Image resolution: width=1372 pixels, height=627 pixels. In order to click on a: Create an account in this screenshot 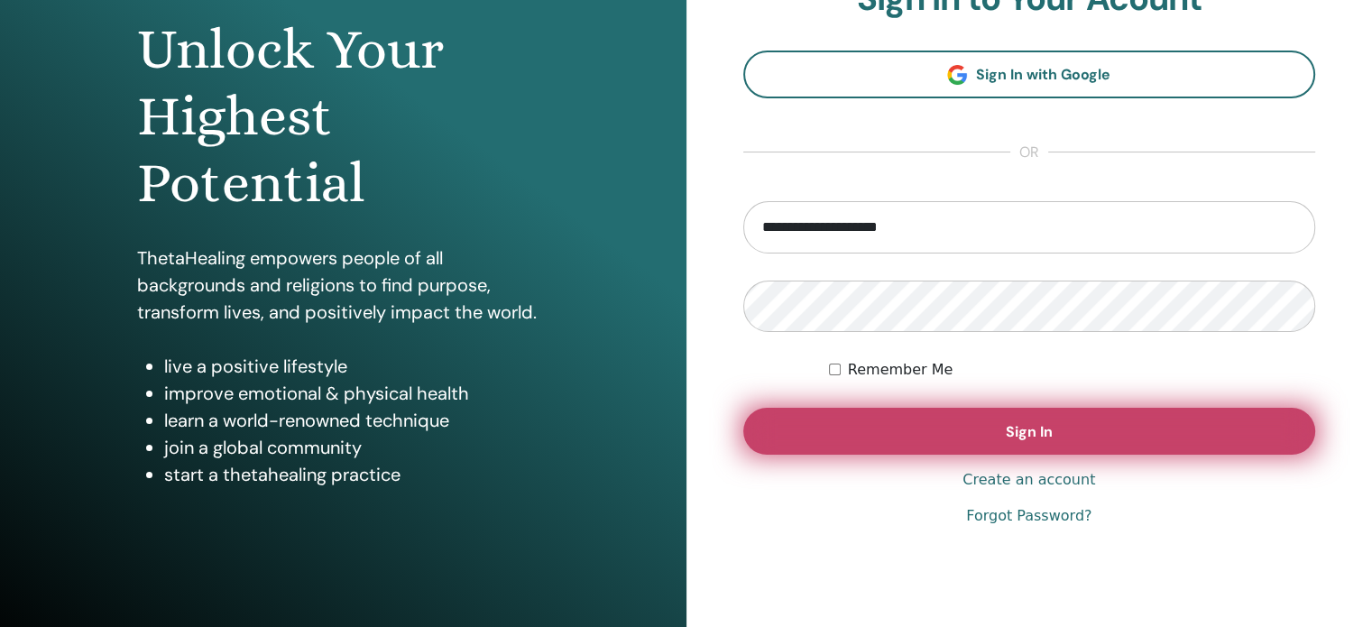, I will do `click(1028, 480)`.